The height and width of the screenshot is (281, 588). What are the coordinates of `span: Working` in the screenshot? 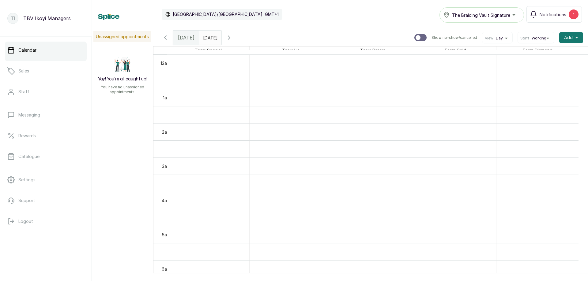 It's located at (539, 38).